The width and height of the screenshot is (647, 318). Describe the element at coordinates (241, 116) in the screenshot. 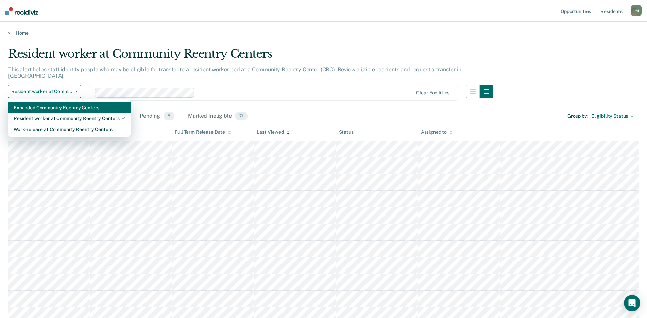

I see `span: 71` at that location.